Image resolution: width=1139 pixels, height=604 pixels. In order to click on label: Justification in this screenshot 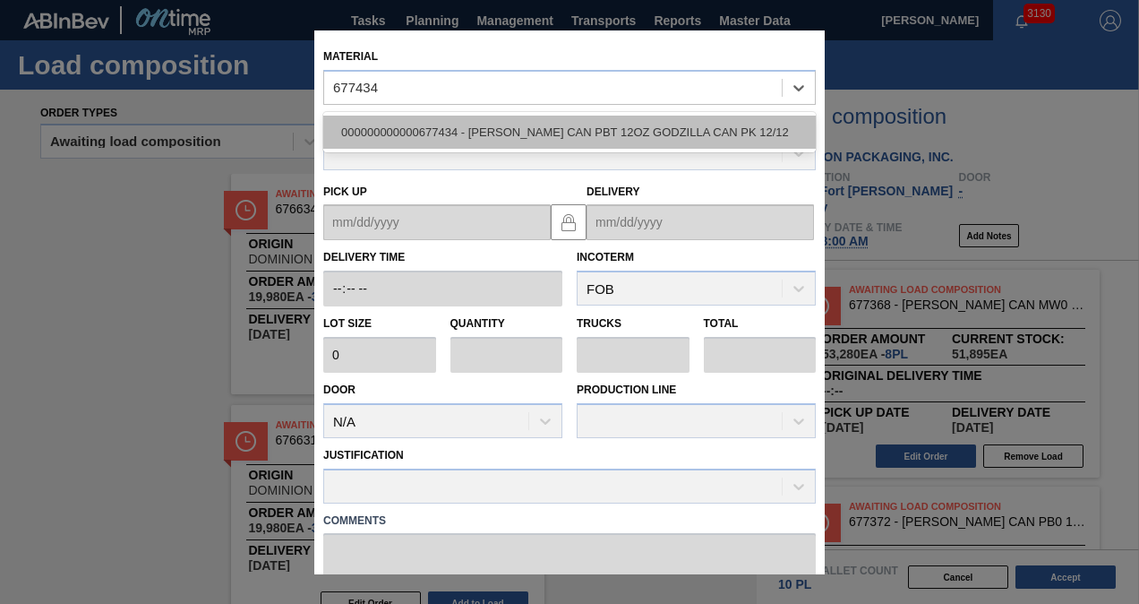, I will do `click(364, 454)`.